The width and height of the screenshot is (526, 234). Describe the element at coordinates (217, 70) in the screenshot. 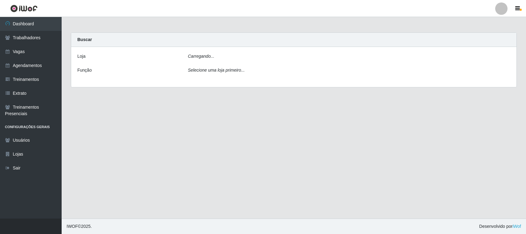

I see `i: Selecione uma loja primeiro...` at that location.